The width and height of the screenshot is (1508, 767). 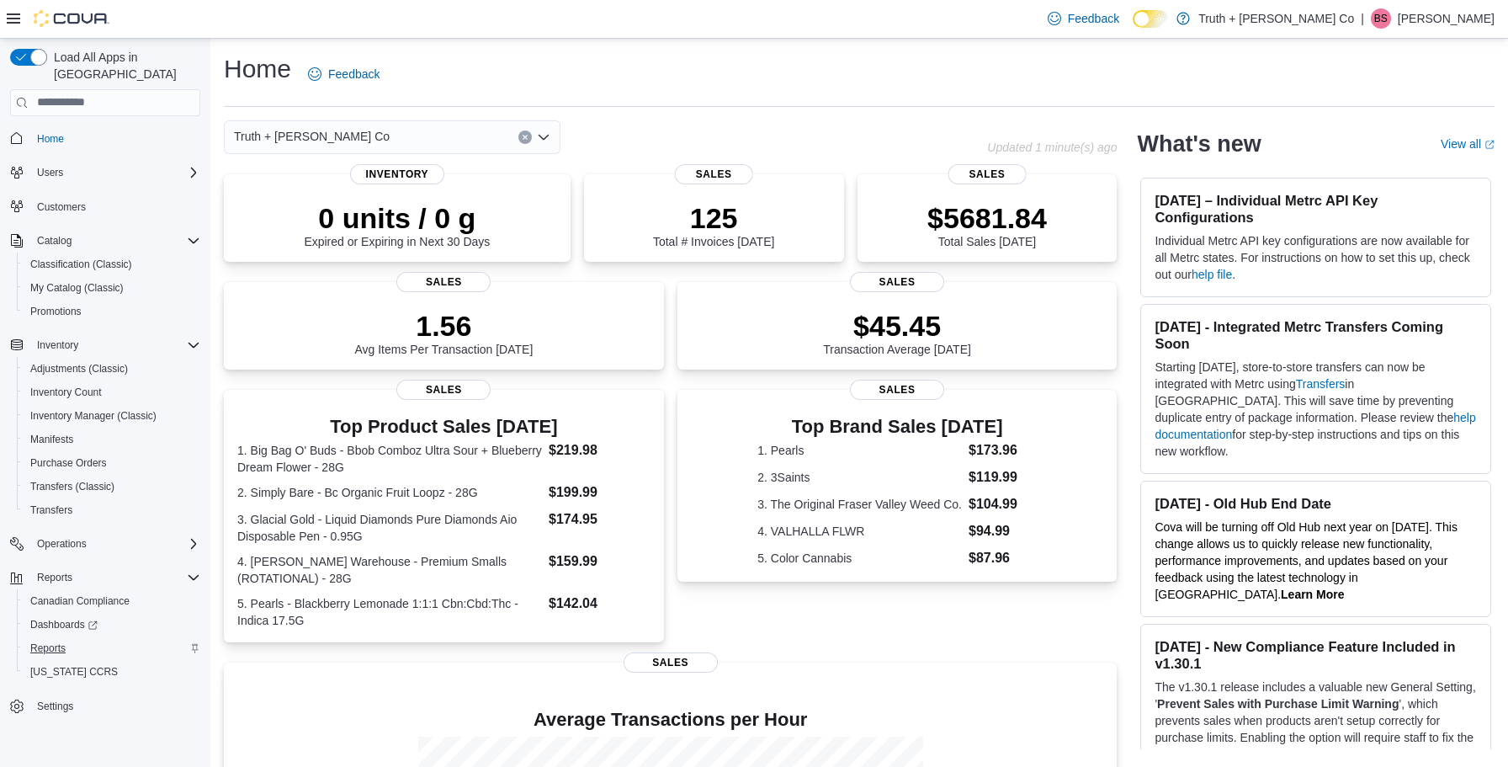 What do you see at coordinates (1052, 147) in the screenshot?
I see `p: Updated 1 minute(s) ago` at bounding box center [1052, 147].